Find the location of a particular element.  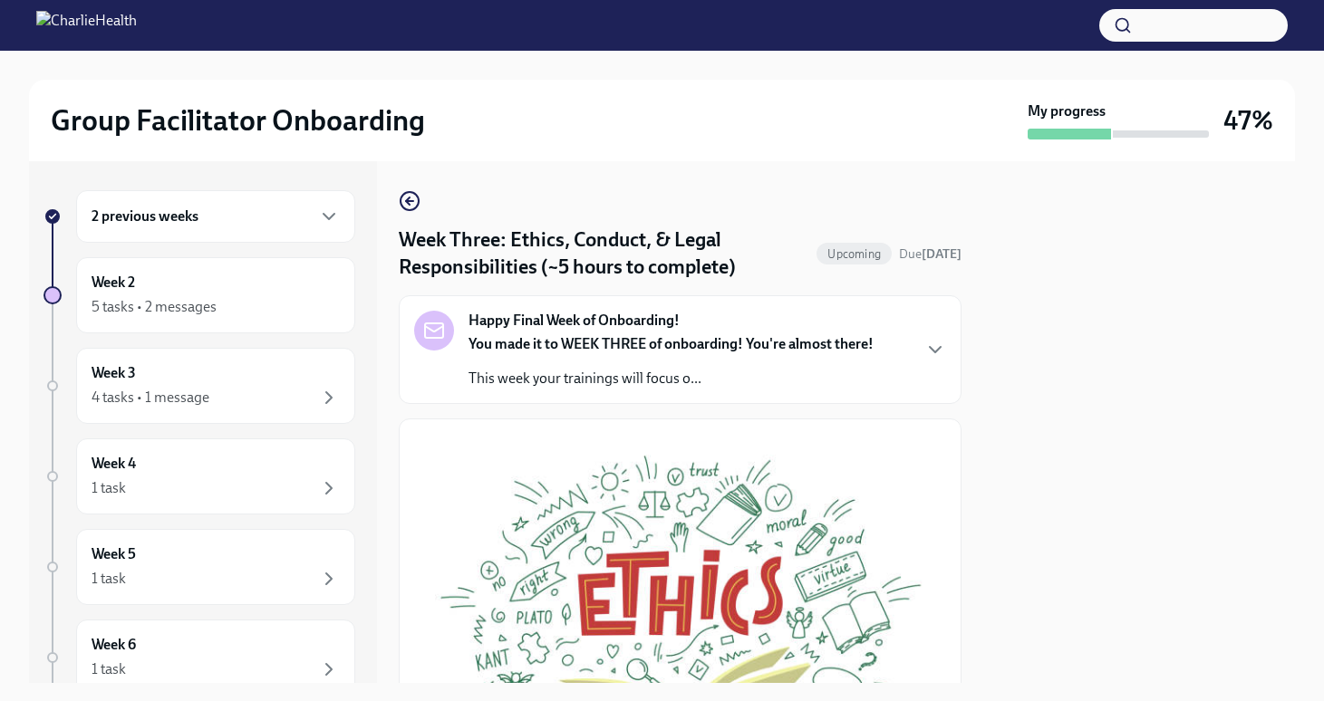

p: This week your trainings will focus o... is located at coordinates (670, 379).